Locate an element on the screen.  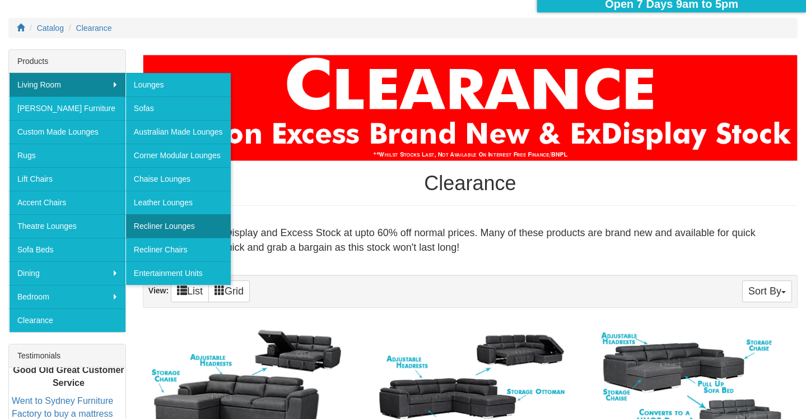
div: Products is located at coordinates (67, 61).